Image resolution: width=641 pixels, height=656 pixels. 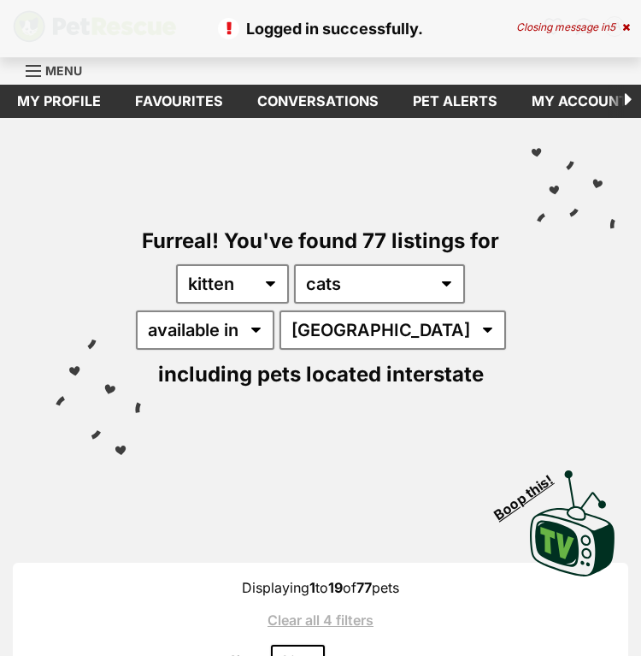 What do you see at coordinates (573, 517) in the screenshot?
I see `a: Boop this!` at bounding box center [573, 517].